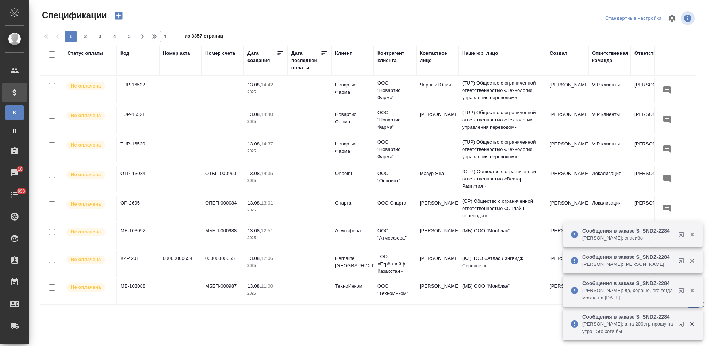 The width and height of the screenshot is (710, 346). Describe the element at coordinates (352, 89) in the screenshot. I see `p: Новартис Фарма` at that location.